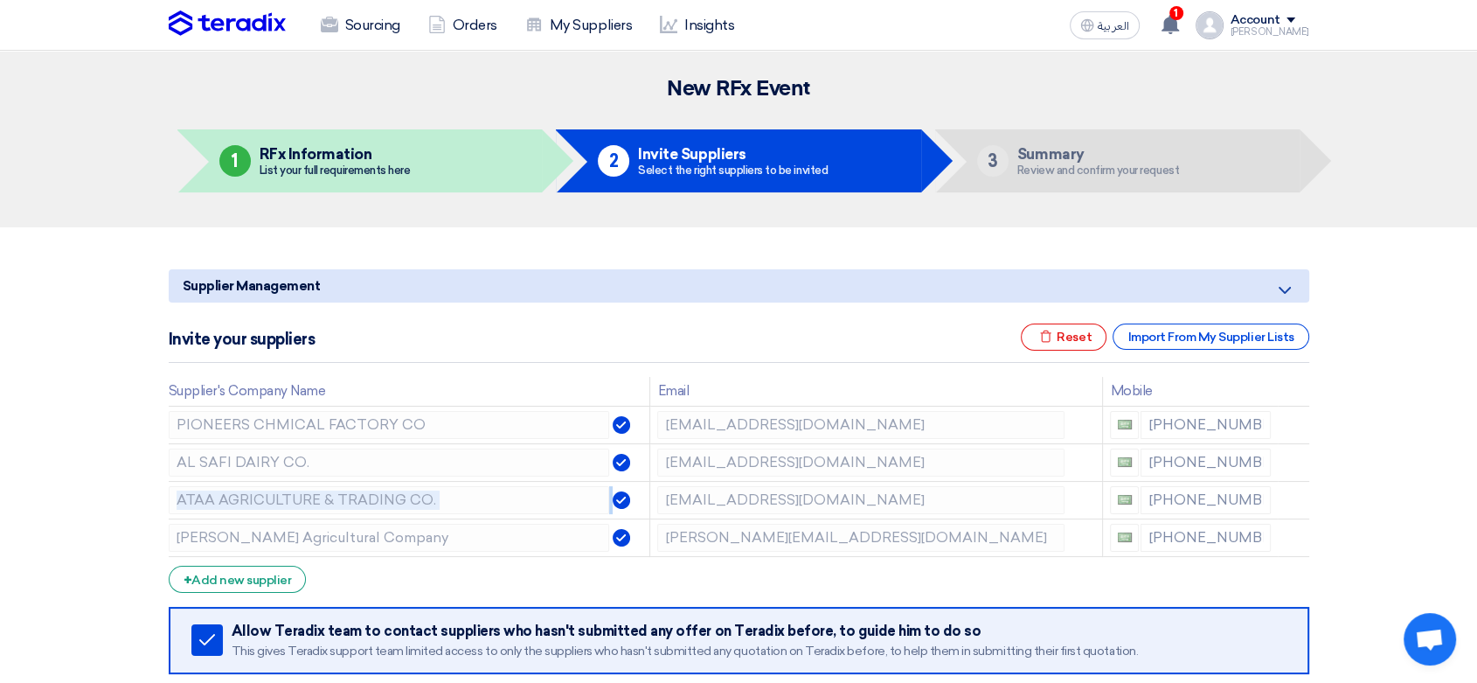 This screenshot has height=683, width=1477. Describe the element at coordinates (335, 170) in the screenshot. I see `div: List your full requirements here` at that location.